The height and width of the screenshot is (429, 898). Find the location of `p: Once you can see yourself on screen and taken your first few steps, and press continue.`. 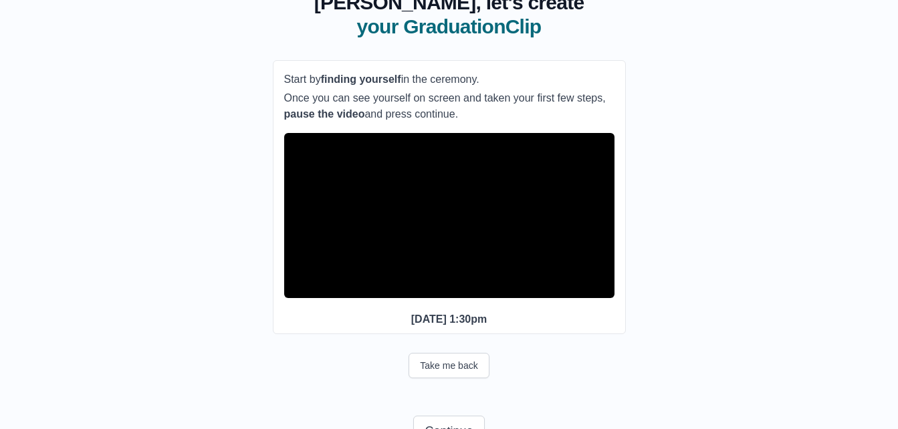

p: Once you can see yourself on screen and taken your first few steps, and press continue. is located at coordinates (449, 106).